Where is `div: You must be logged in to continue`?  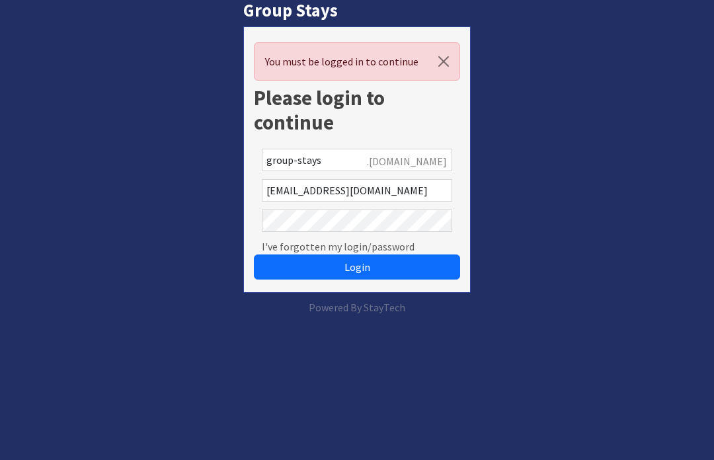
div: You must be logged in to continue is located at coordinates (357, 61).